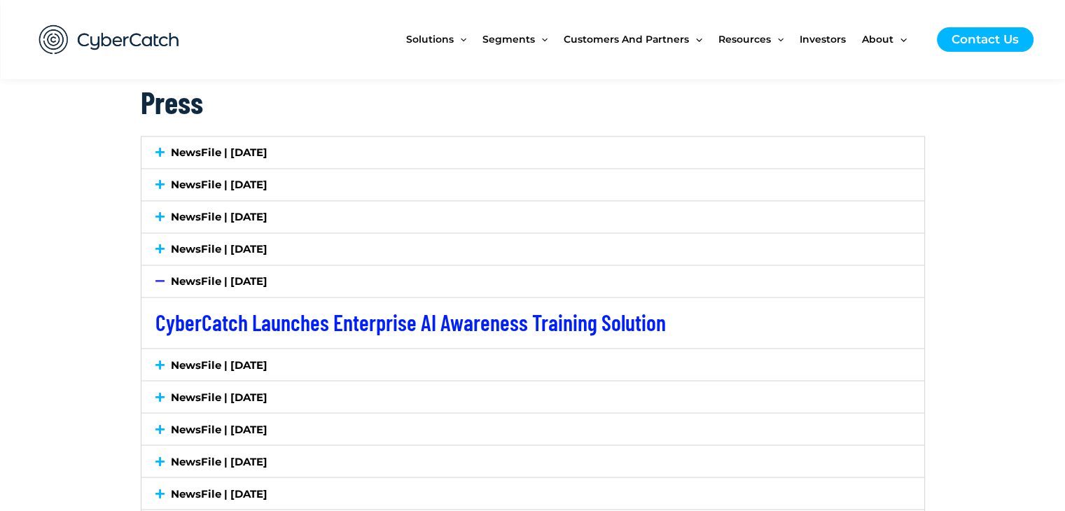  What do you see at coordinates (985, 39) in the screenshot?
I see `a: Contact Us` at bounding box center [985, 39].